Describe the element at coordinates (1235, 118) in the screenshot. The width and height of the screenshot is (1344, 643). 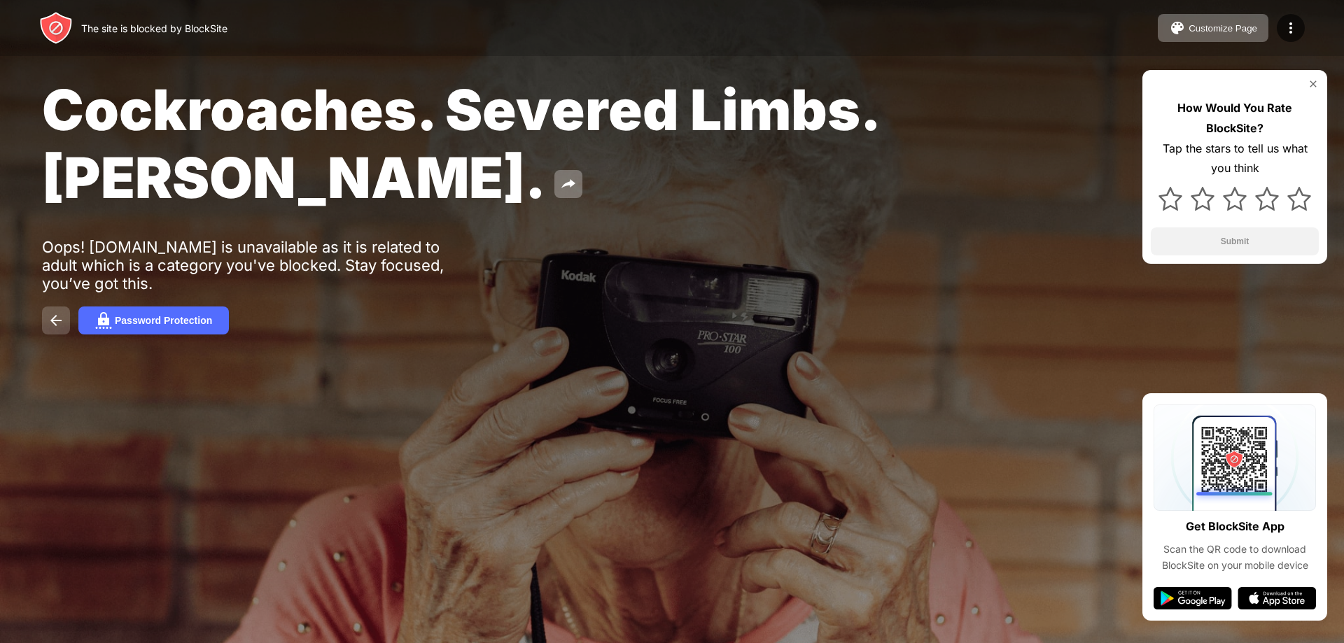
I see `div: How Would You Rate BlockSite?` at that location.